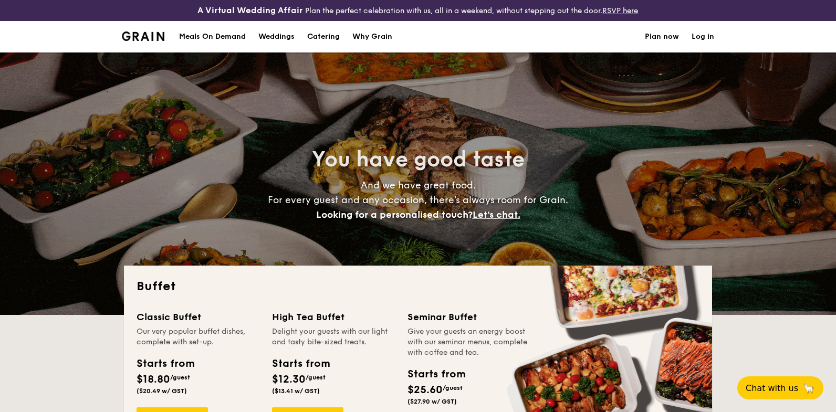  Describe the element at coordinates (276, 37) in the screenshot. I see `a: Weddings` at that location.